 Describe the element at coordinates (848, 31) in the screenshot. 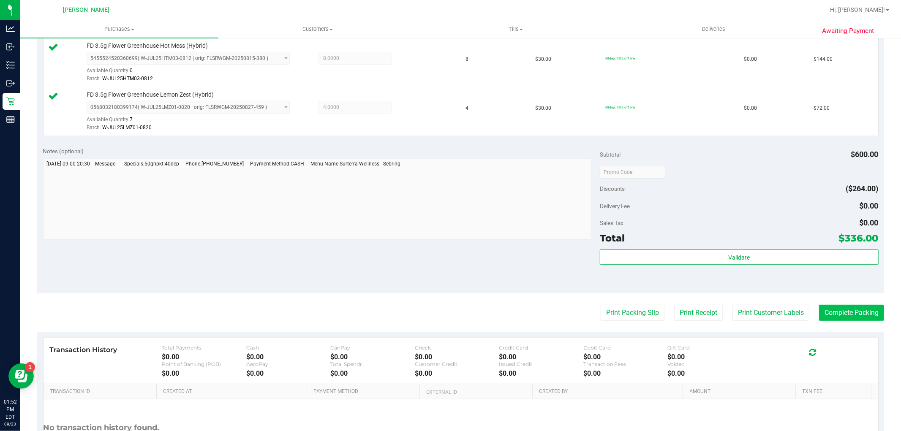

I see `span: Awaiting Payment` at that location.